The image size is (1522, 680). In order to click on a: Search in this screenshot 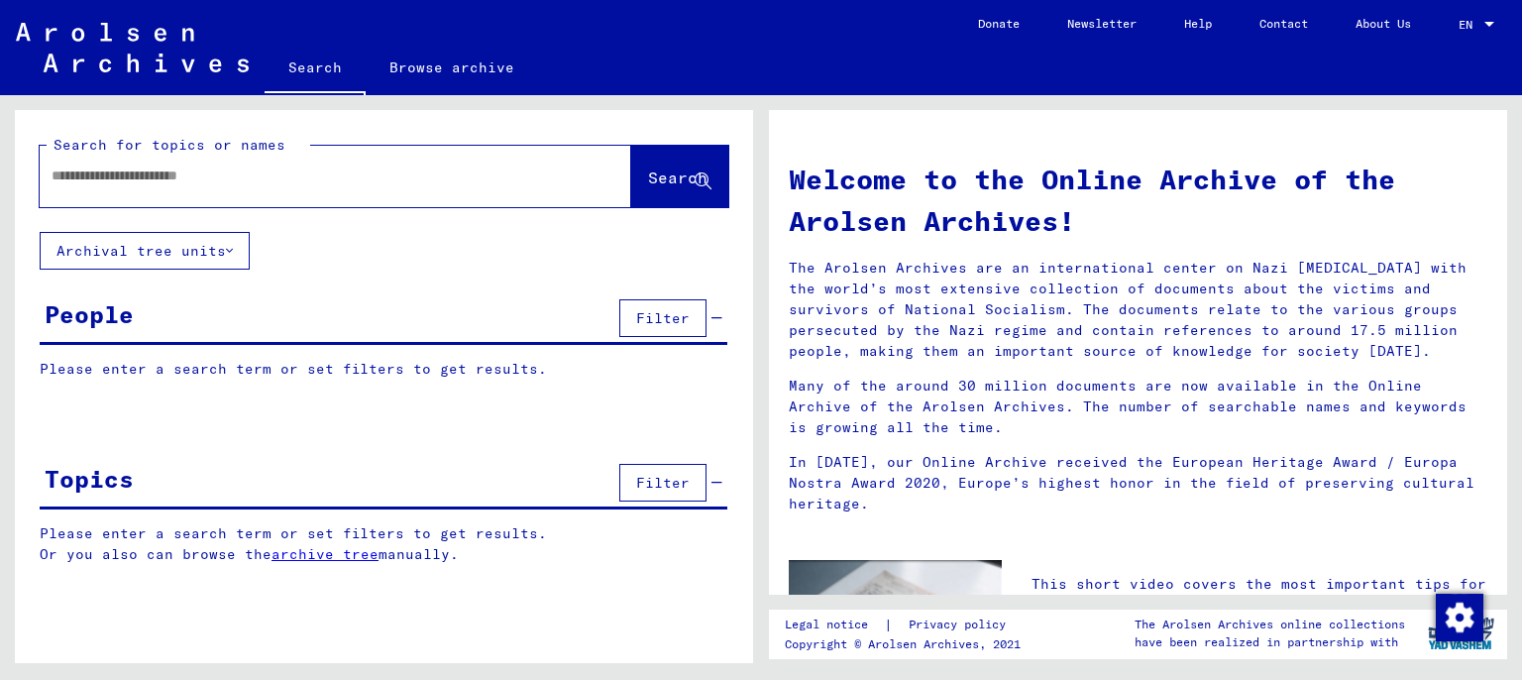, I will do `click(315, 69)`.